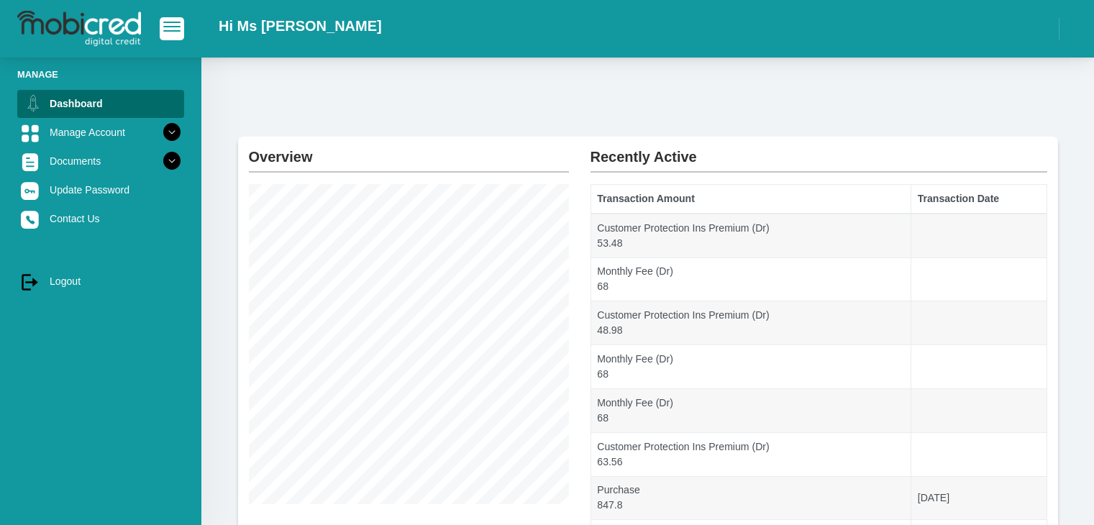 This screenshot has width=1094, height=525. I want to click on td: Customer Protection Ins Premium (Dr) 48.98, so click(750, 323).